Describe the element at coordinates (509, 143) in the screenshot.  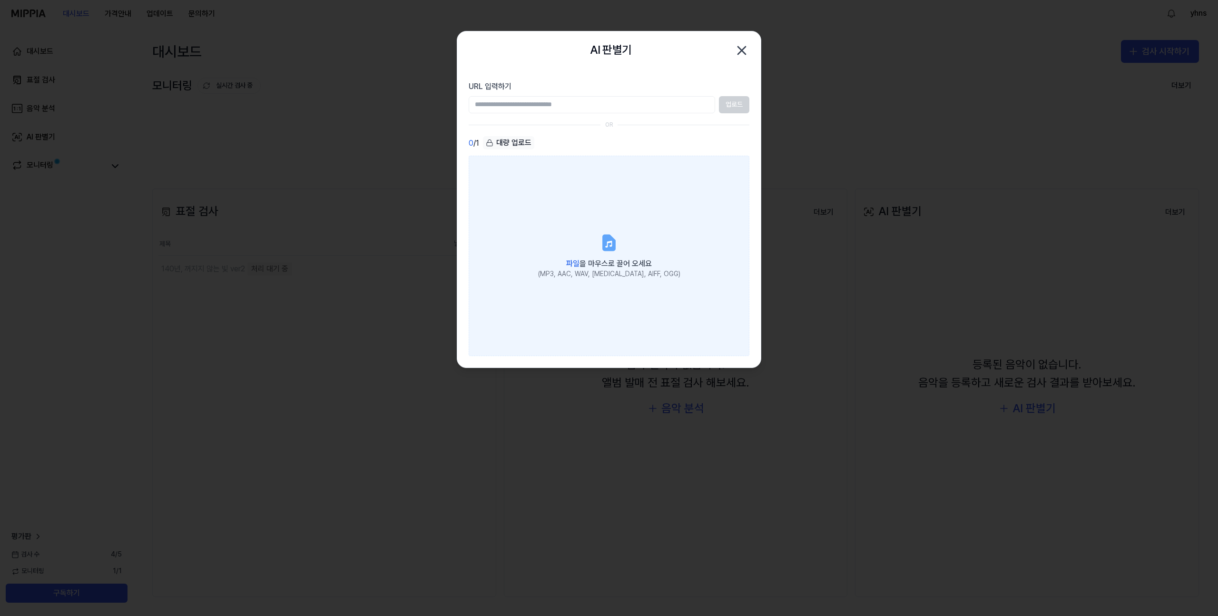
I see `button: 대량 업로드` at that location.